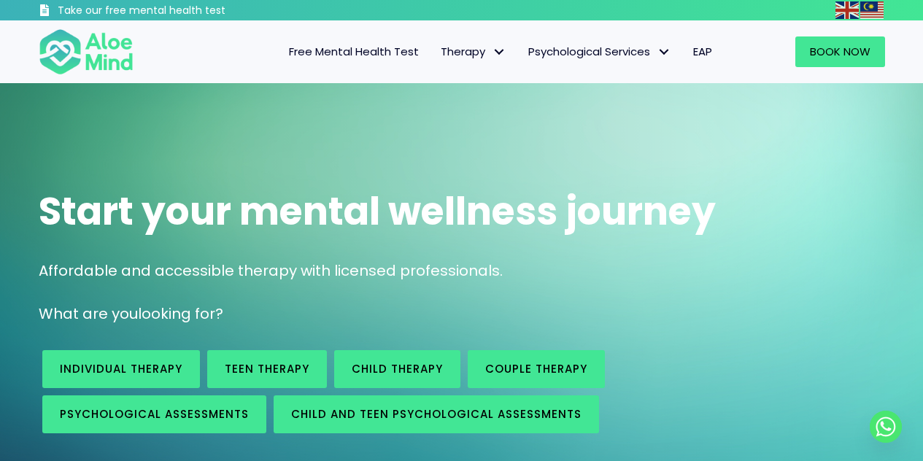 Image resolution: width=923 pixels, height=461 pixels. Describe the element at coordinates (474, 51) in the screenshot. I see `span: Therapy` at that location.